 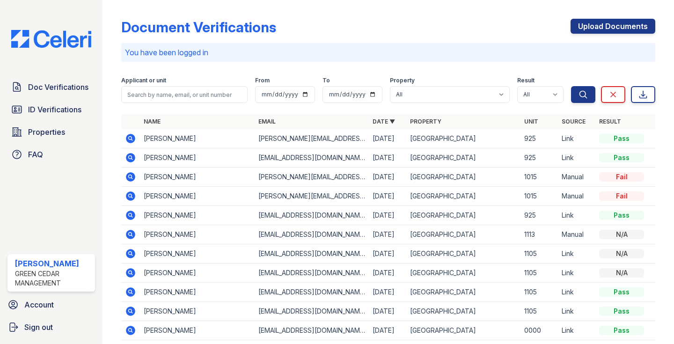 I want to click on a: Account, so click(x=51, y=305).